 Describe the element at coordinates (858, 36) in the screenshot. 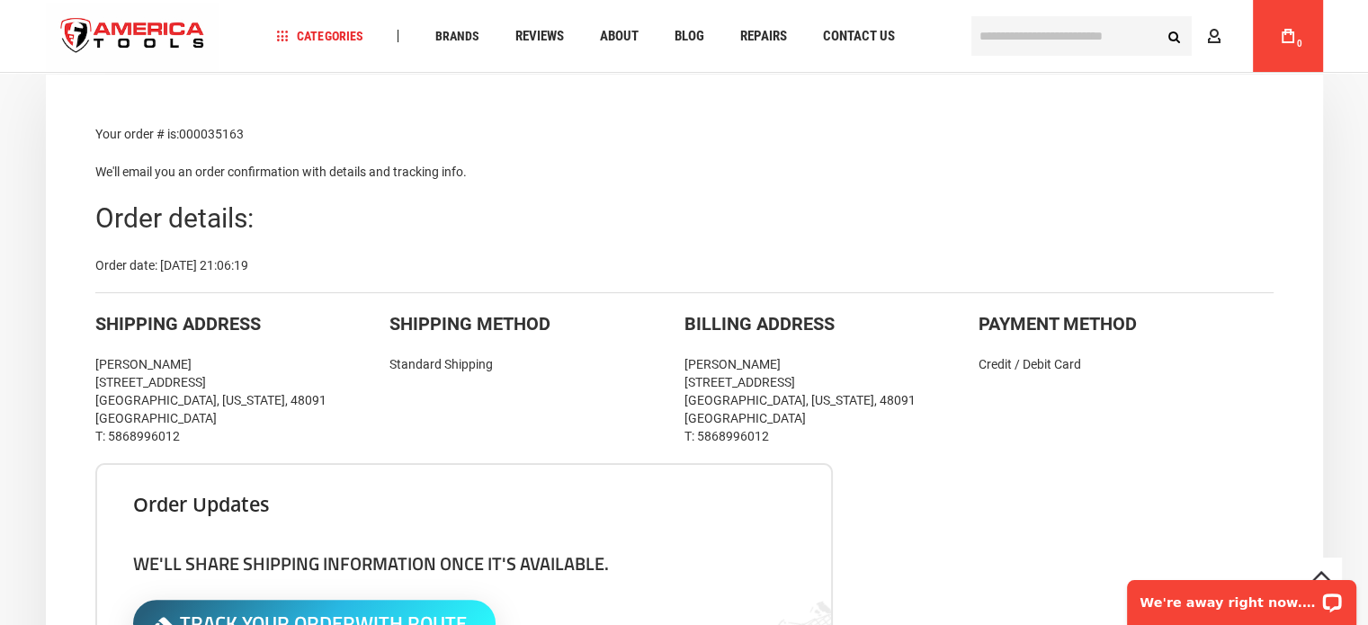

I see `span: Contact Us` at that location.